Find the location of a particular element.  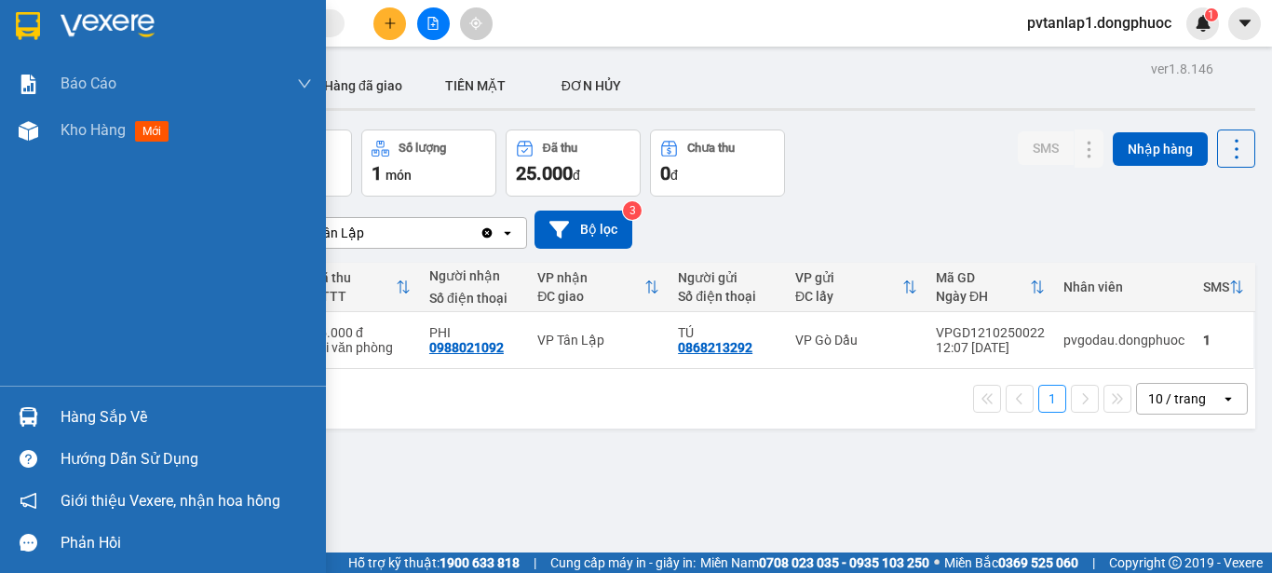

div: 25.000 đ is located at coordinates (361, 333).